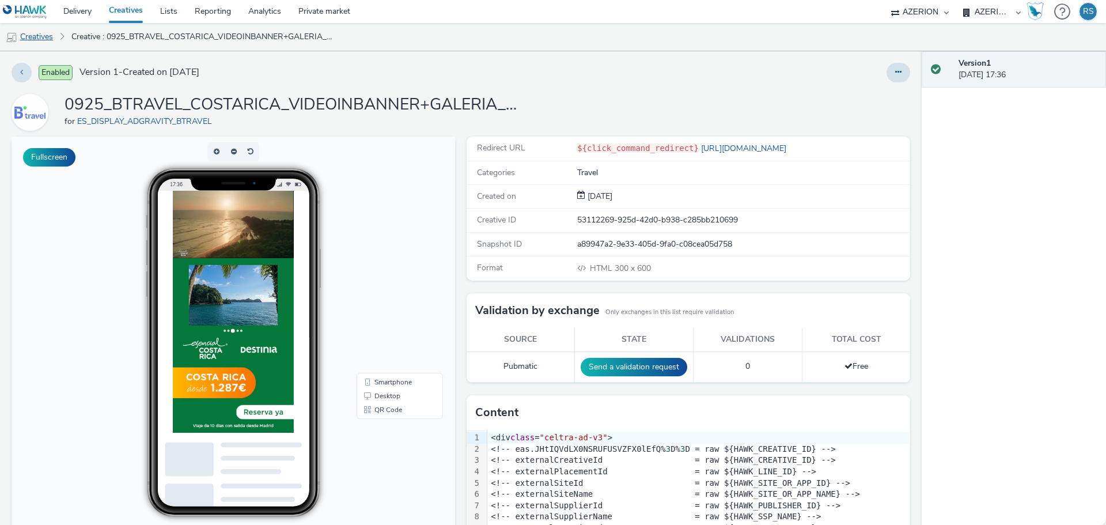 The width and height of the screenshot is (1106, 525). I want to click on span: 17:36, so click(165, 47).